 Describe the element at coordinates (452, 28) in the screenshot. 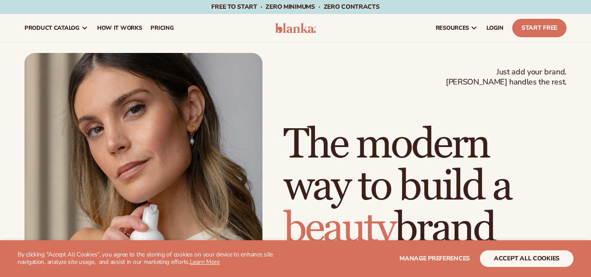

I see `span: resources` at that location.